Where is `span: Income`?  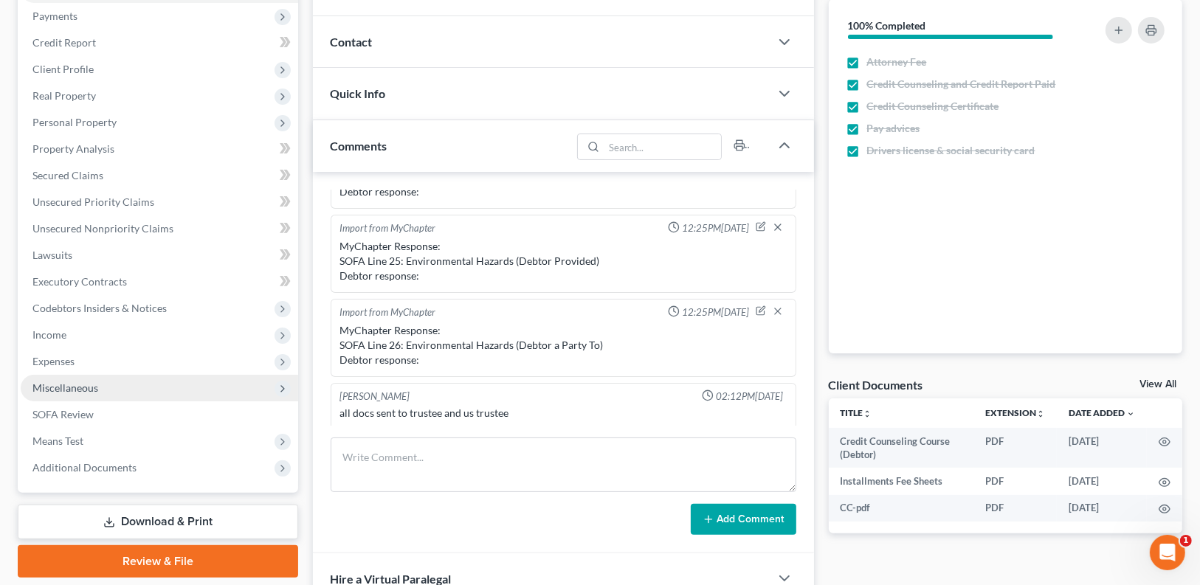 span: Income is located at coordinates (49, 334).